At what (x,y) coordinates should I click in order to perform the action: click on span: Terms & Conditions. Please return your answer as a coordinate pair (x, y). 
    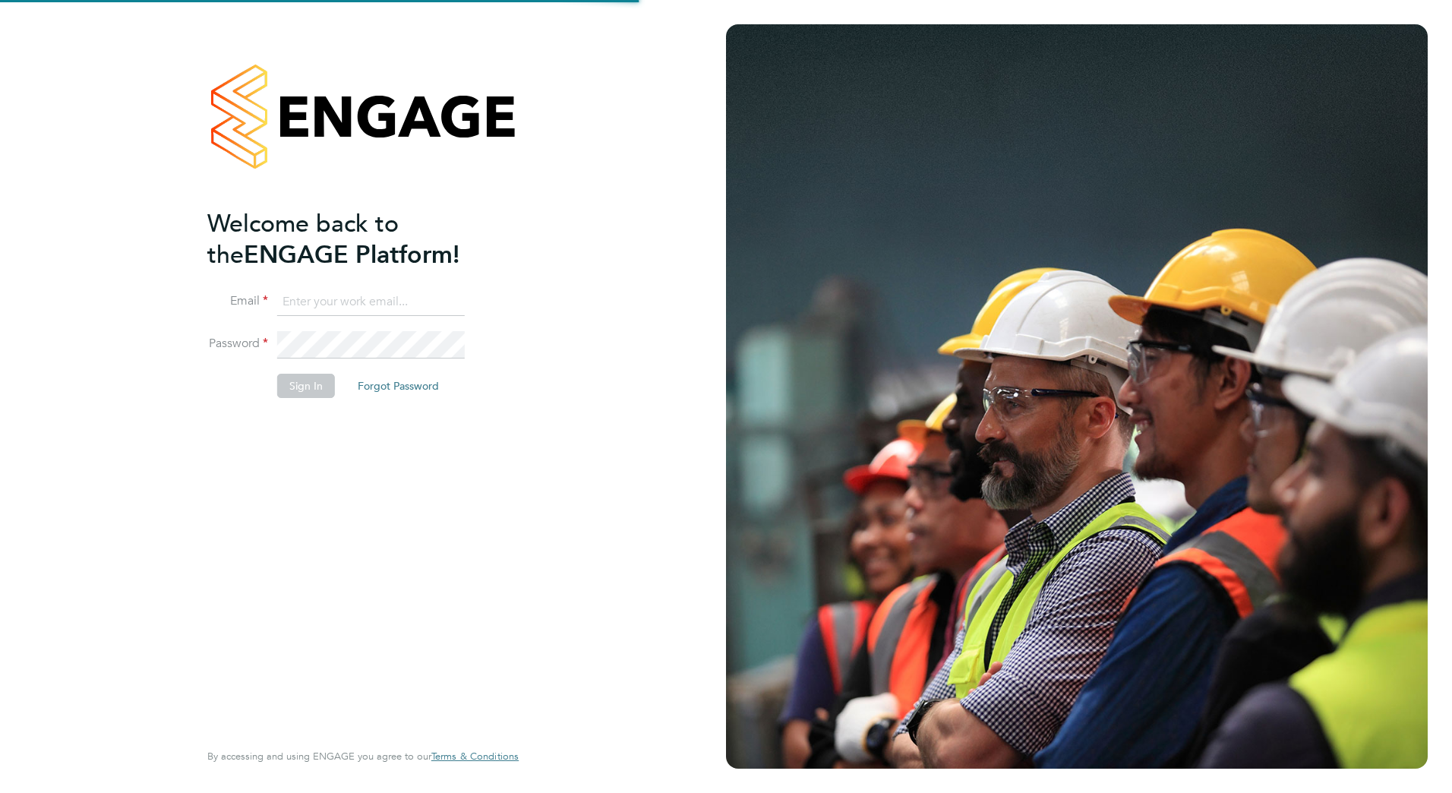
    Looking at the image, I should click on (475, 756).